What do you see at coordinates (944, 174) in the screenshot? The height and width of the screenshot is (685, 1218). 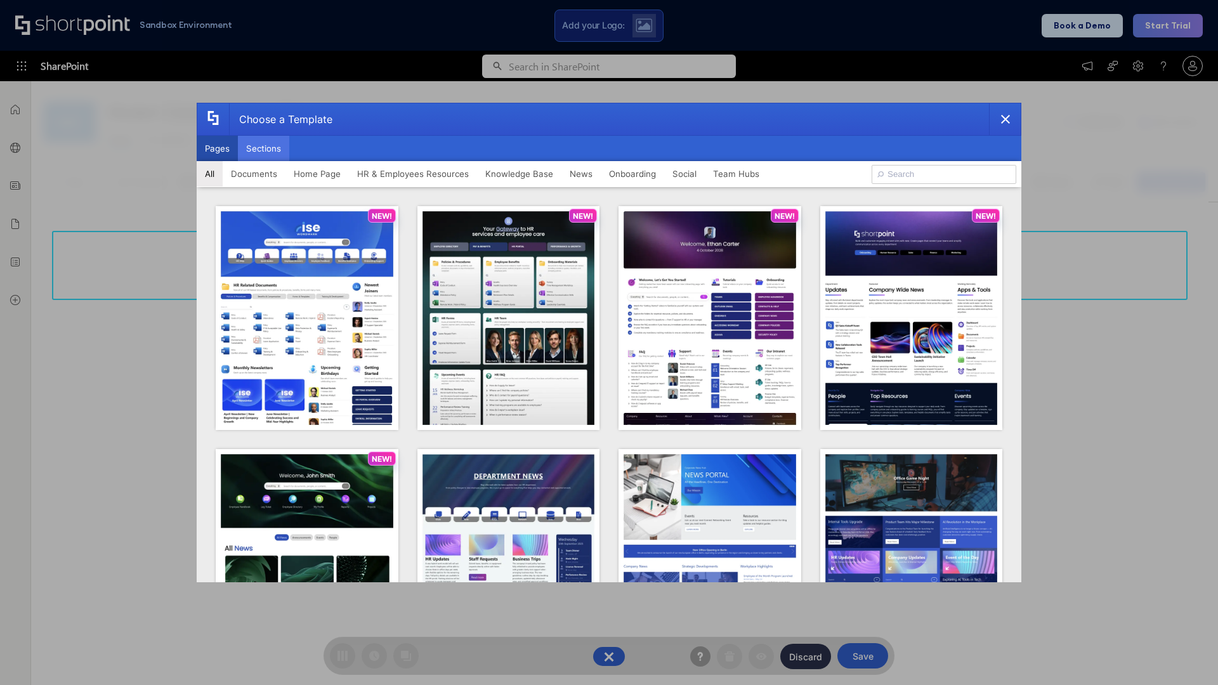 I see `input: Search` at bounding box center [944, 174].